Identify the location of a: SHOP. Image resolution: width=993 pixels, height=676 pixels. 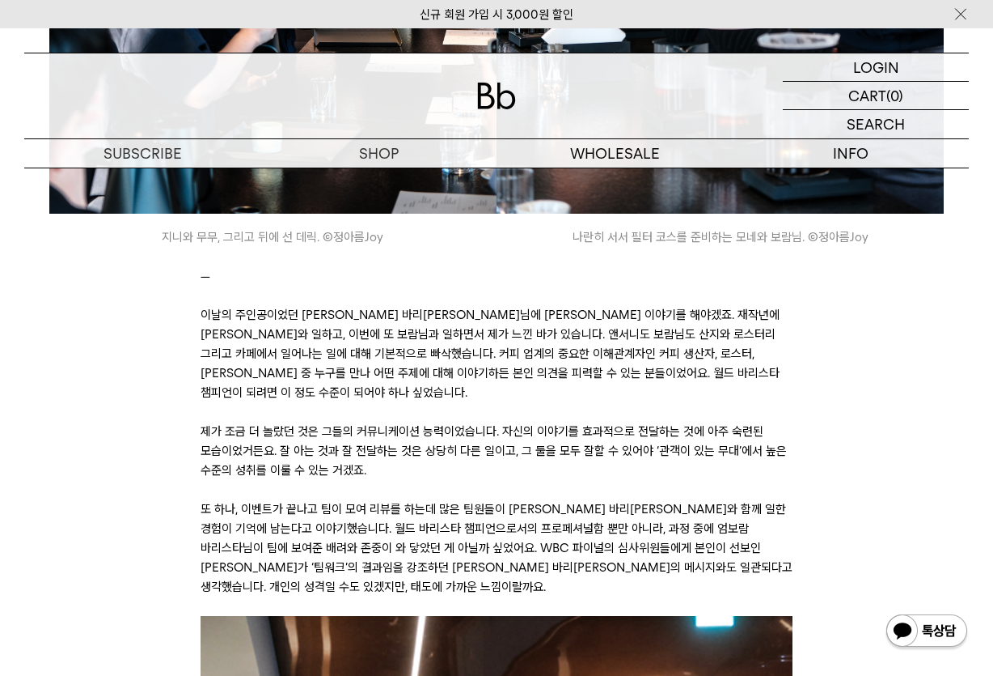
(379, 153).